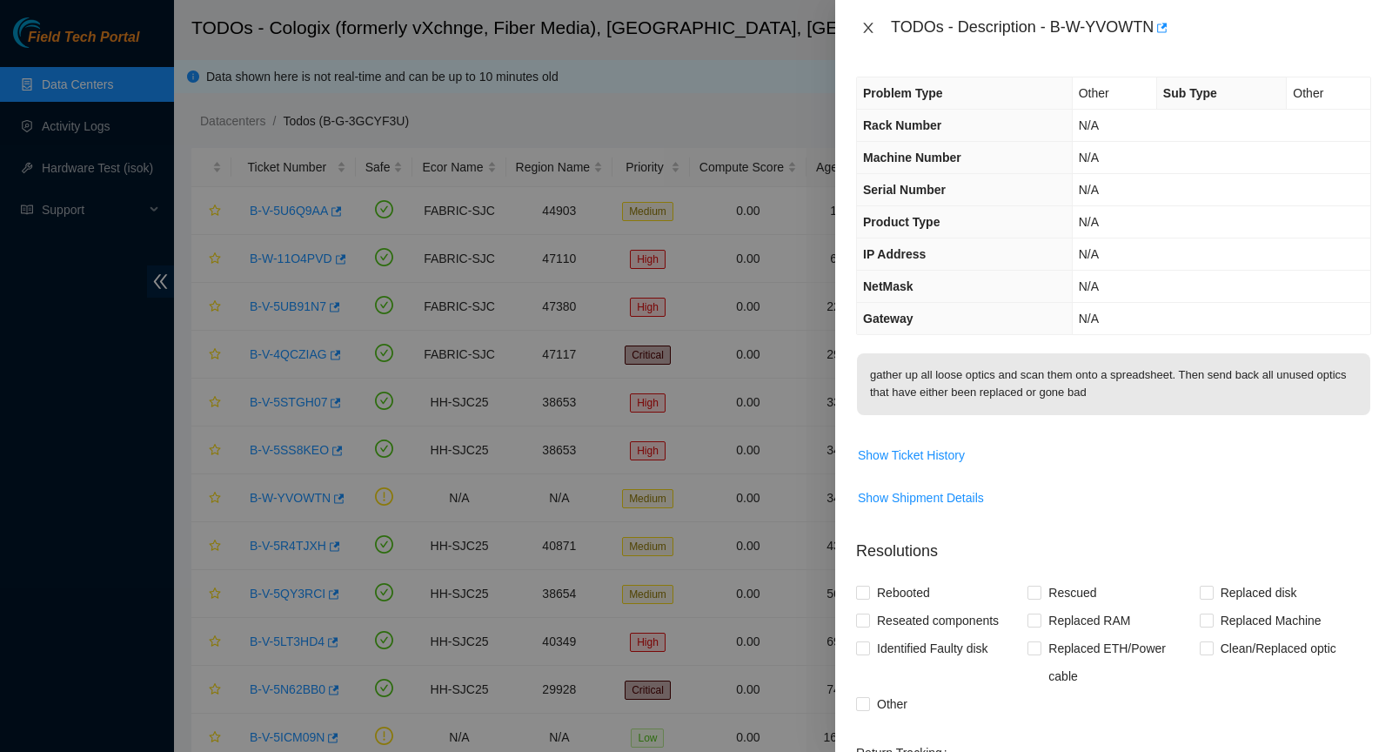 This screenshot has height=752, width=1392. What do you see at coordinates (1271, 620) in the screenshot?
I see `span: Replaced Machine` at bounding box center [1271, 620].